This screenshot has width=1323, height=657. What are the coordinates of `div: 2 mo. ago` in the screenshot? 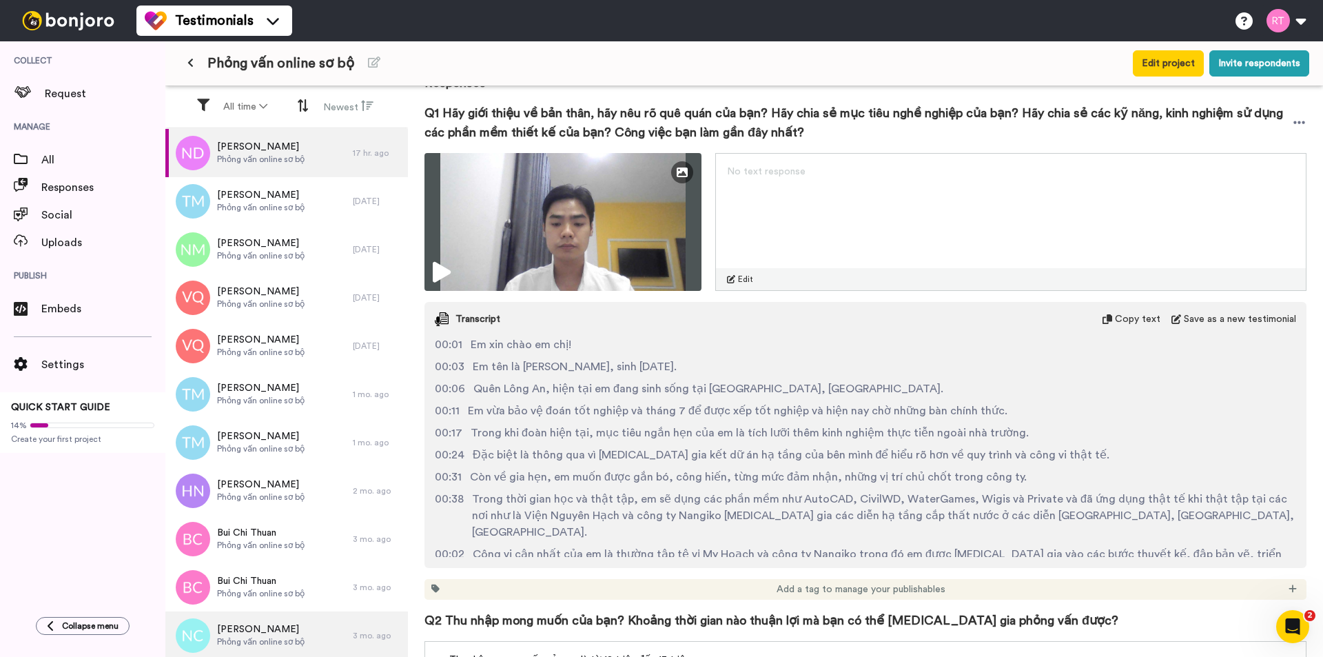 It's located at (377, 491).